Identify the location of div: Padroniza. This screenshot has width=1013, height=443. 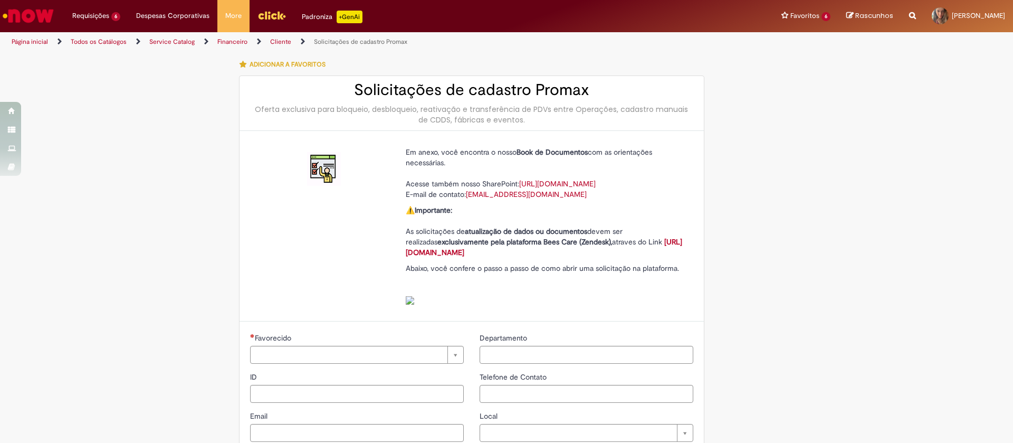
(332, 17).